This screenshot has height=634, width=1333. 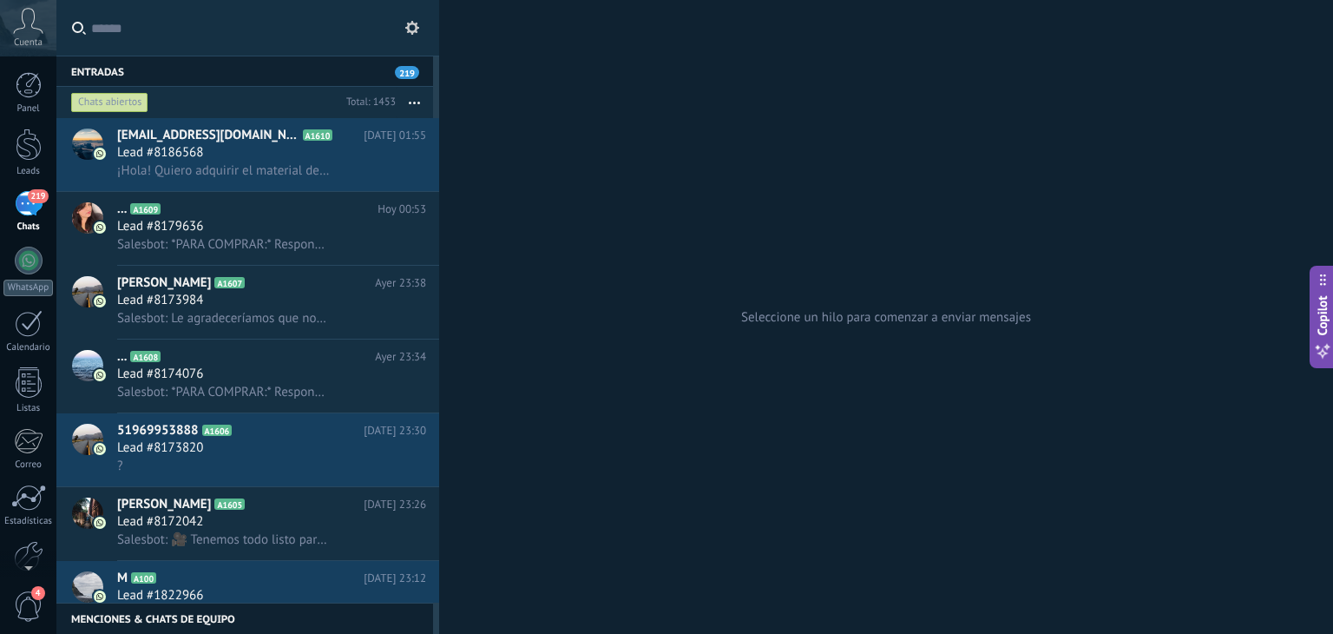 I want to click on a: avataricon...A1608Ayer 23:34Lead #8174076Salesbot: *PARA COMPRAR:* Responde con el método de pago..., so click(x=247, y=376).